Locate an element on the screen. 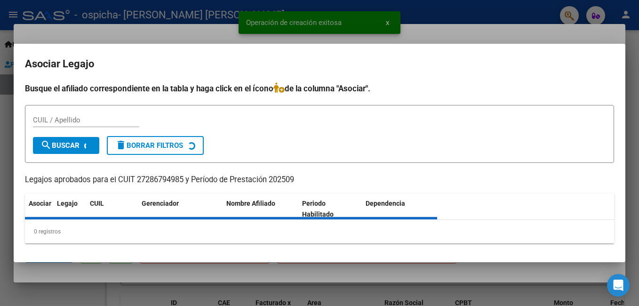  div: 0 registros is located at coordinates (319, 231).